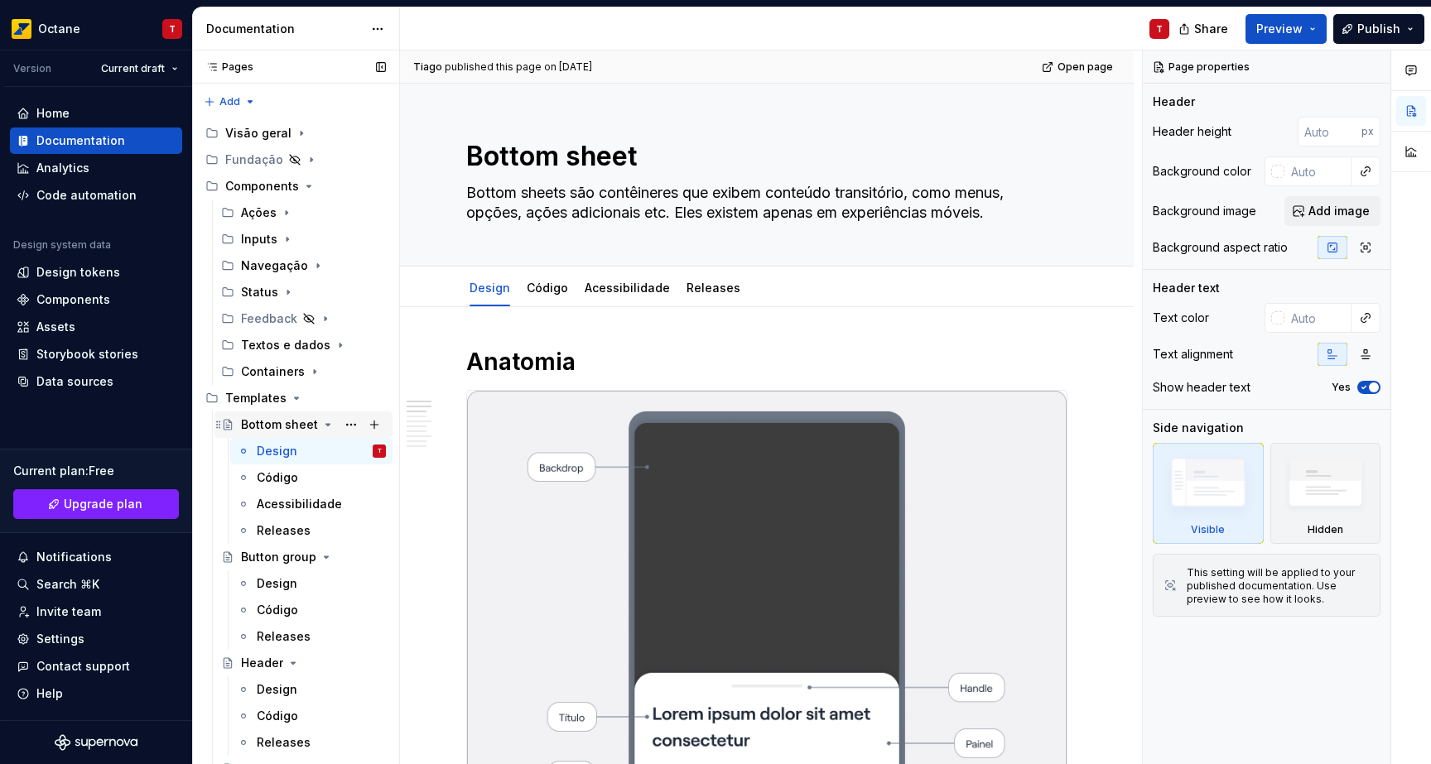 The image size is (1431, 764). I want to click on div: Background image, so click(1204, 211).